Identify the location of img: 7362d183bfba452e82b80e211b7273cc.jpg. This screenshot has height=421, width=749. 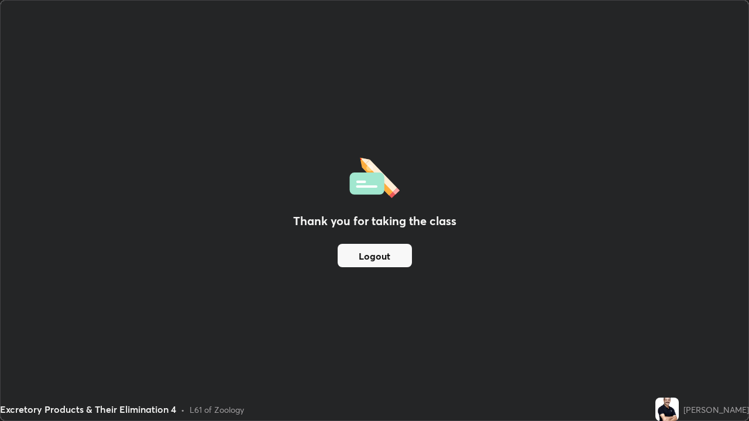
(667, 410).